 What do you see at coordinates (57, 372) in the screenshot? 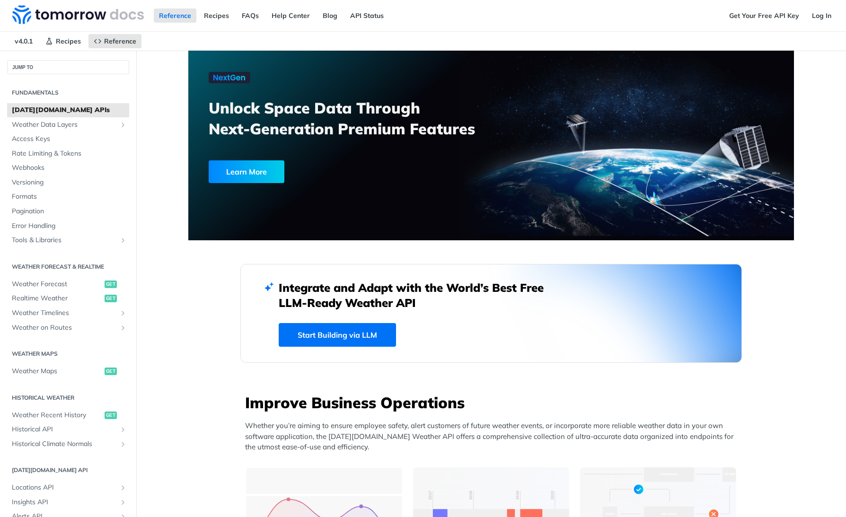
I see `span: Weather Maps` at bounding box center [57, 372].